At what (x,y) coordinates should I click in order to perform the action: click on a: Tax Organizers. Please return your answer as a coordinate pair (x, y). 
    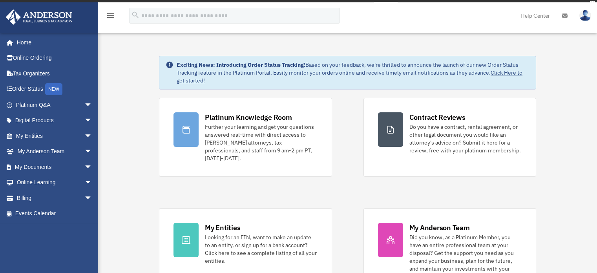
    Looking at the image, I should click on (55, 73).